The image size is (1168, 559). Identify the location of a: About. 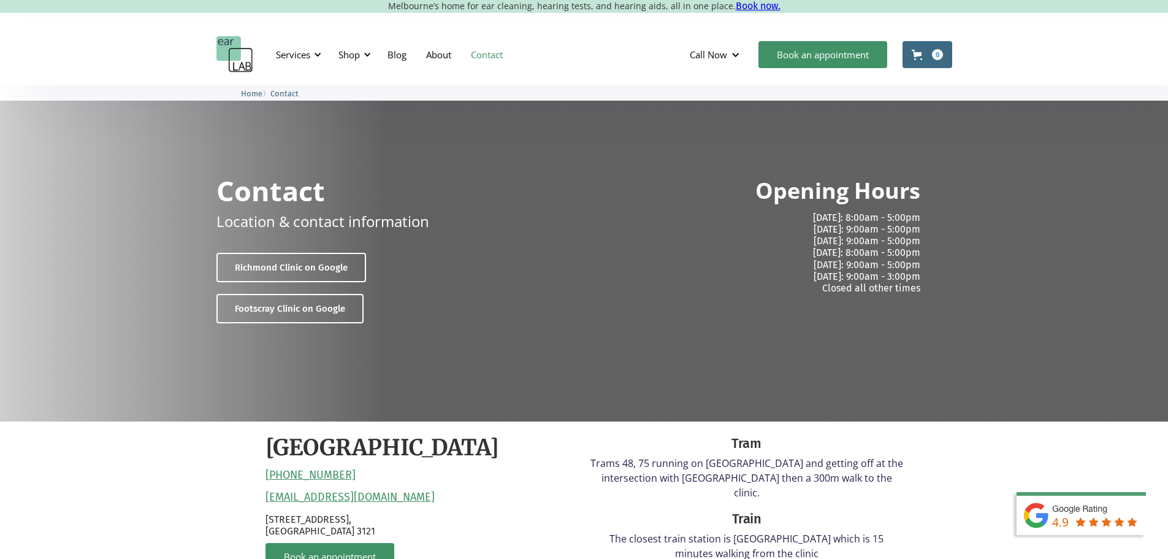
(438, 55).